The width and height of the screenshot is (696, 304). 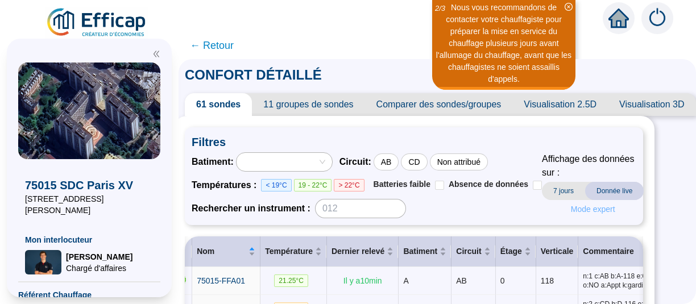 I want to click on span: > 22°C, so click(x=349, y=185).